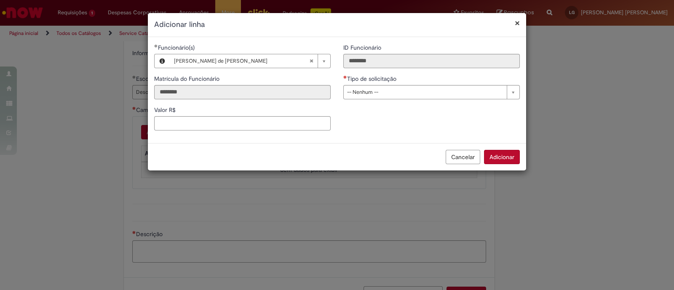 This screenshot has width=674, height=290. I want to click on span: Valor R$, so click(166, 110).